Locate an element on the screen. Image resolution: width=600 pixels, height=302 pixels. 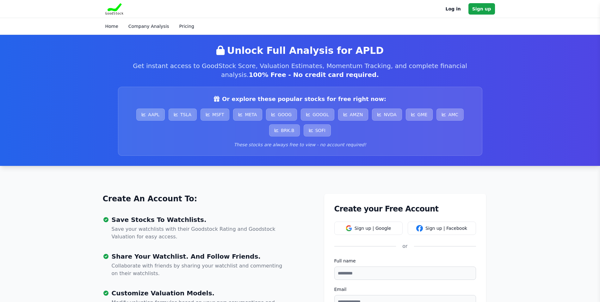
a: AMC is located at coordinates (450, 114).